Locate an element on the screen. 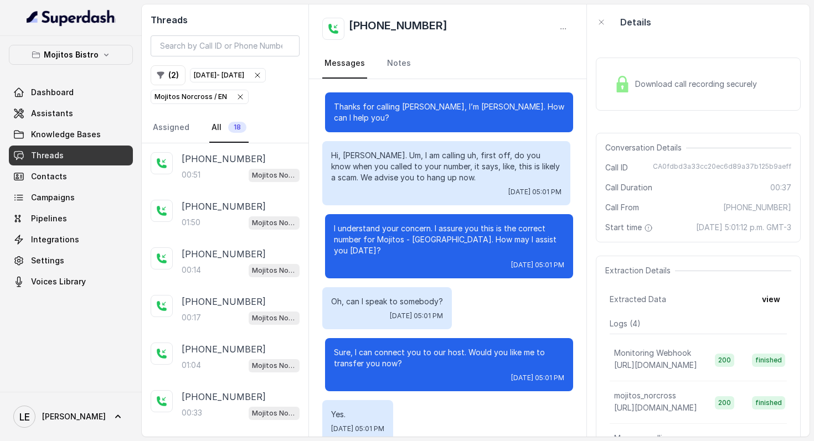 The height and width of the screenshot is (441, 814). a: Assistants is located at coordinates (71, 114).